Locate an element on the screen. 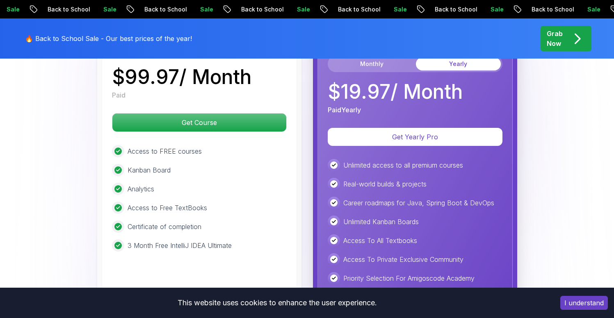 This screenshot has height=318, width=614. p: Priority Selection For Amigoscode Academy is located at coordinates (409, 278).